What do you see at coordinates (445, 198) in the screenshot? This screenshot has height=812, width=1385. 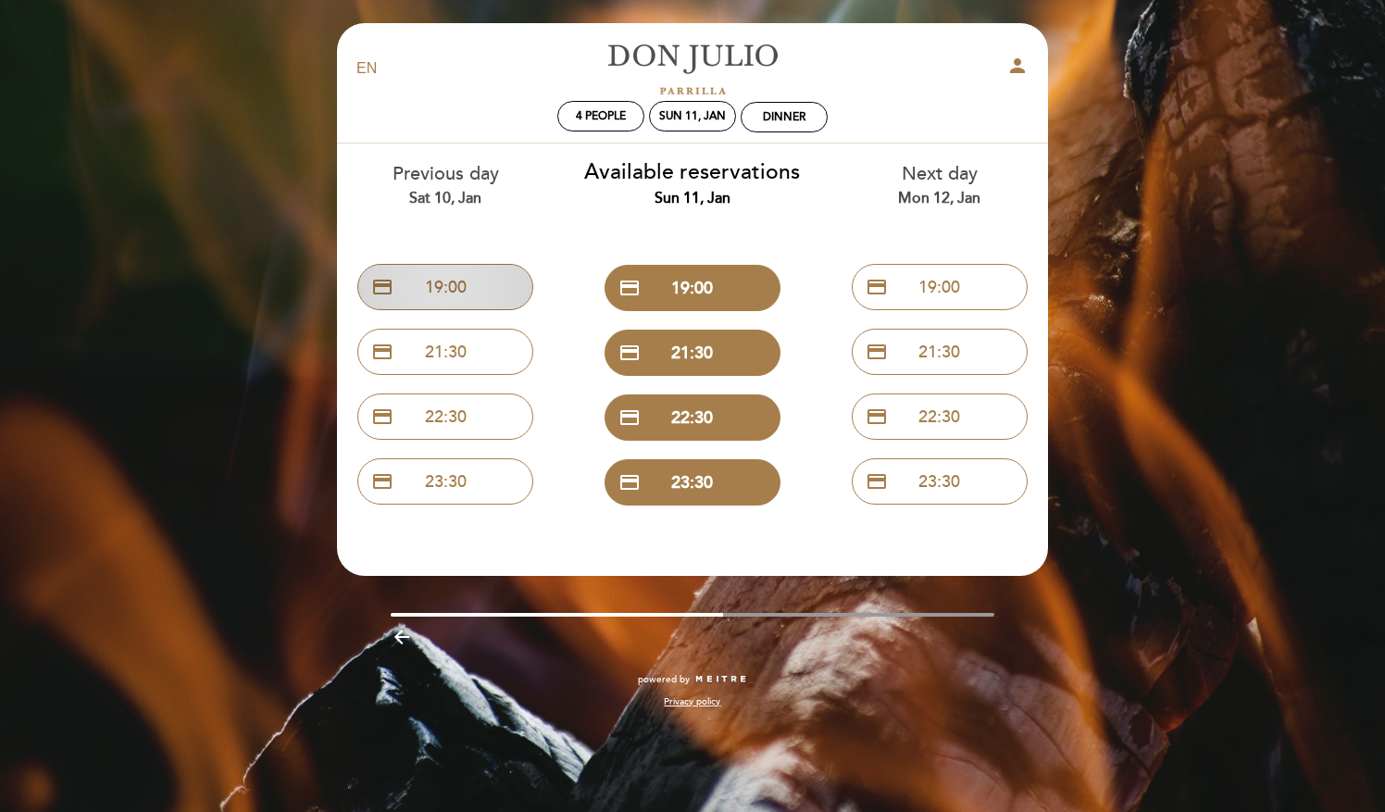 I see `div: Sat 10, Jan` at bounding box center [445, 198].